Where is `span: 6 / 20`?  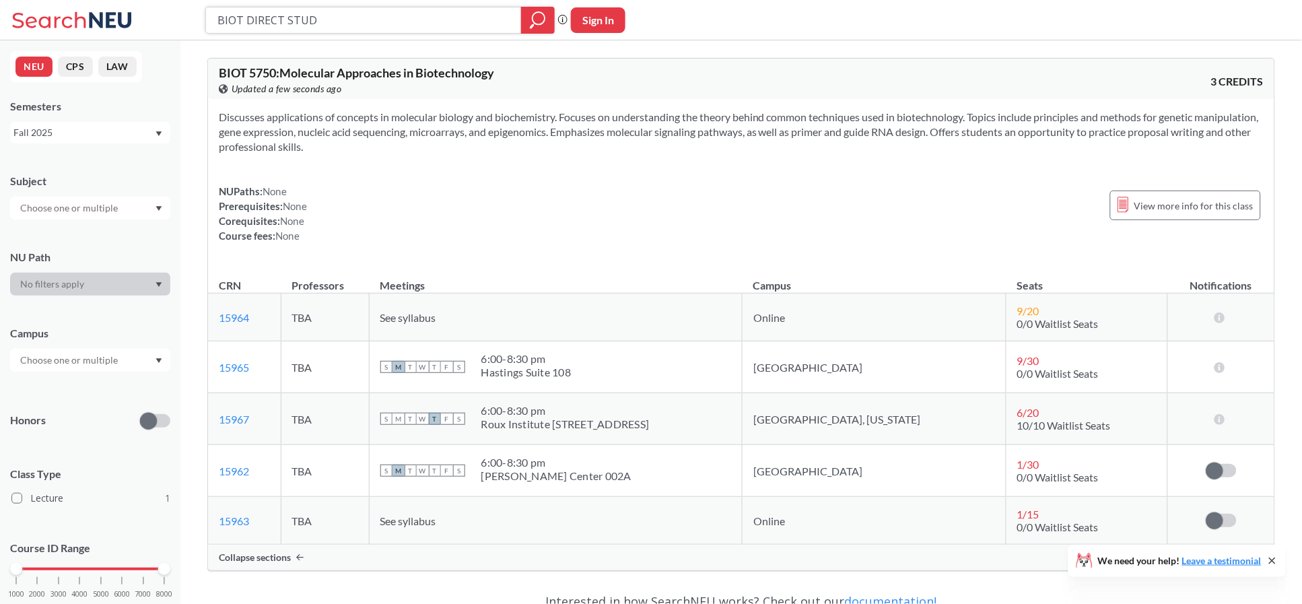 span: 6 / 20 is located at coordinates (1028, 412).